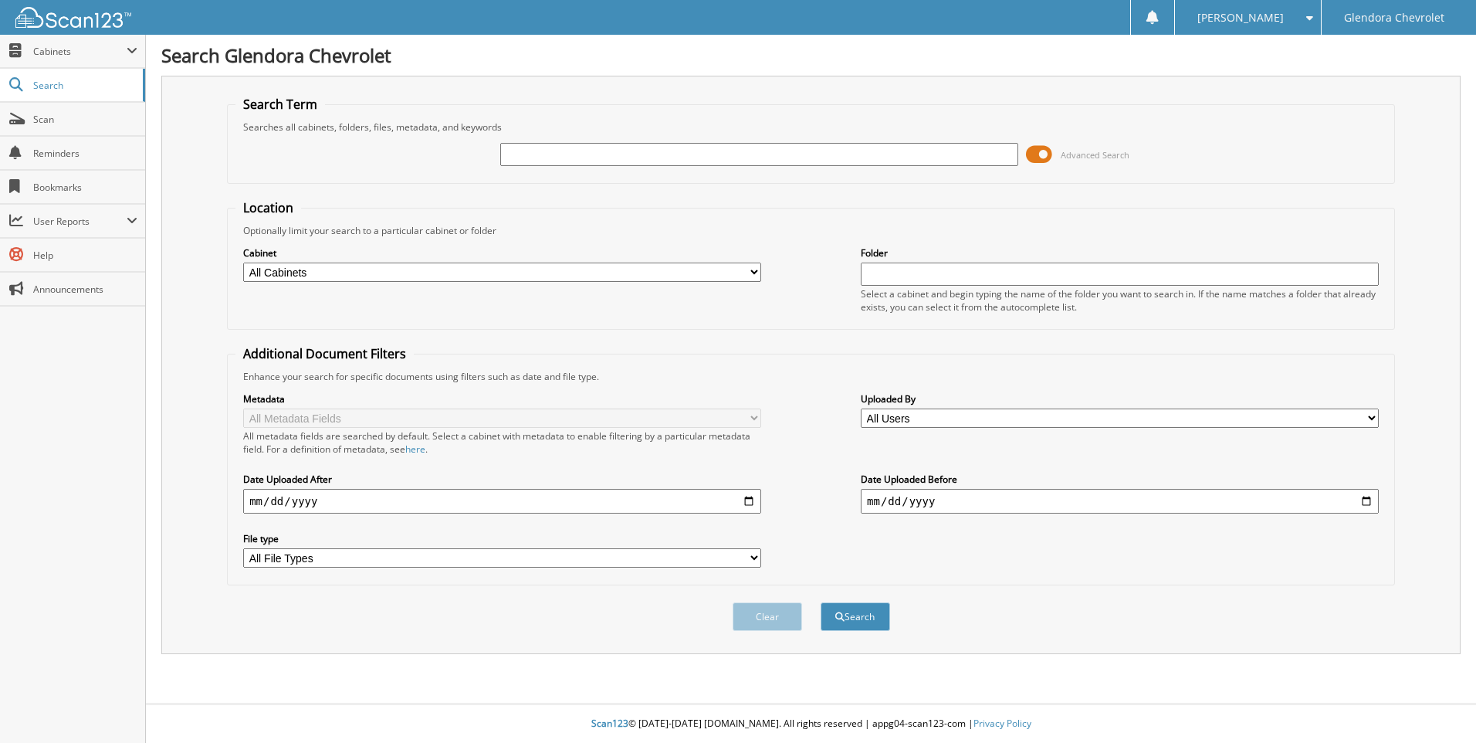 Image resolution: width=1476 pixels, height=743 pixels. Describe the element at coordinates (1119, 501) in the screenshot. I see `input: end` at that location.